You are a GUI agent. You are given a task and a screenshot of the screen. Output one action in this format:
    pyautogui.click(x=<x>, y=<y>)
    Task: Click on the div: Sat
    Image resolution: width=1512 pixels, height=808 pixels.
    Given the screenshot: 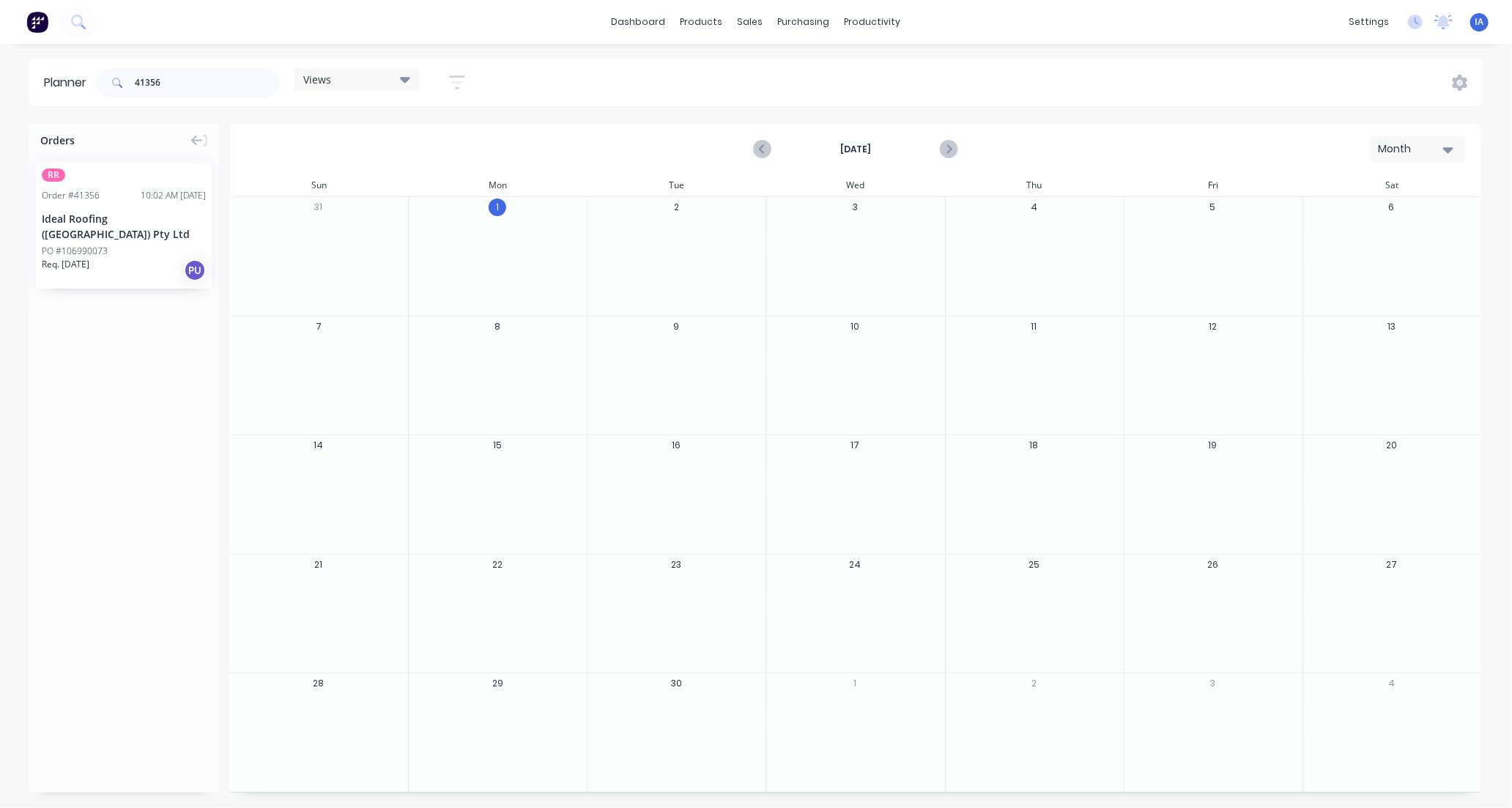 What is the action you would take?
    pyautogui.click(x=1392, y=185)
    